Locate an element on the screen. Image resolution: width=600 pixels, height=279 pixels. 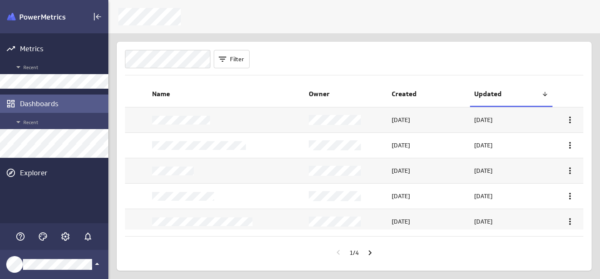
div: Explorer is located at coordinates (63, 173).